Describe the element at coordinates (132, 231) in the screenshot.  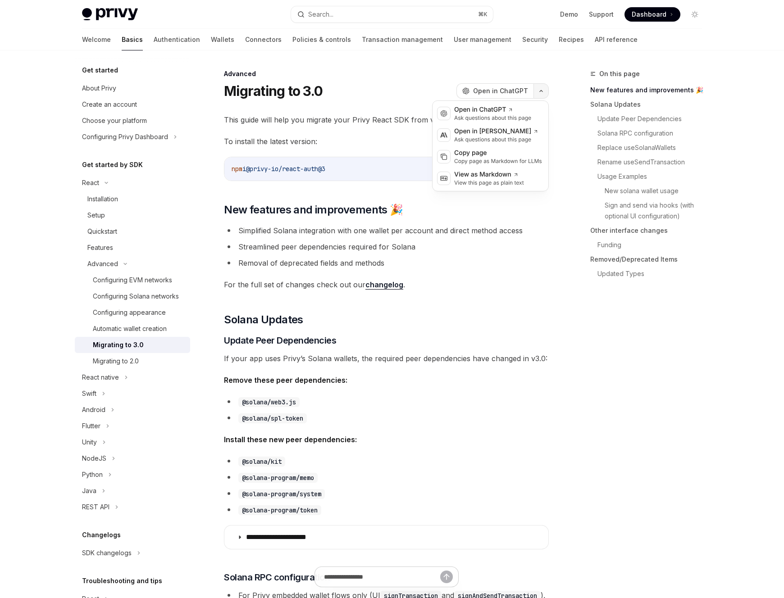
I see `a: Quickstart` at that location.